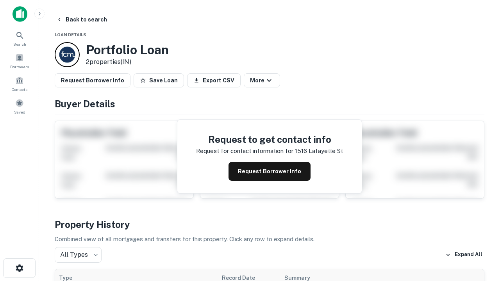  Describe the element at coordinates (20, 38) in the screenshot. I see `div: Search` at that location.